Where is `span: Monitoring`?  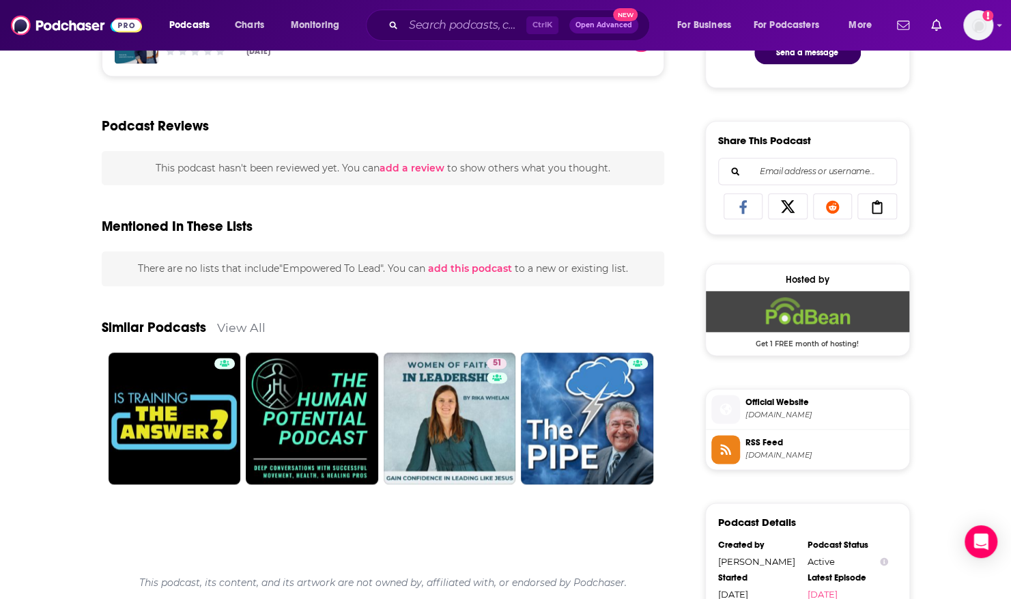 span: Monitoring is located at coordinates (315, 25).